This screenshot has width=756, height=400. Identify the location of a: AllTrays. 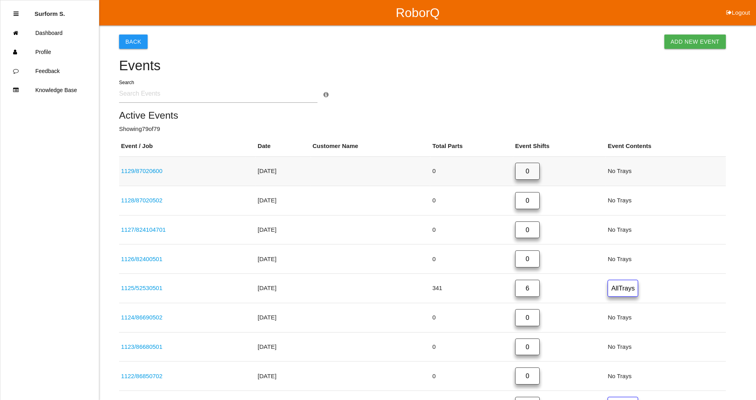
(622, 288).